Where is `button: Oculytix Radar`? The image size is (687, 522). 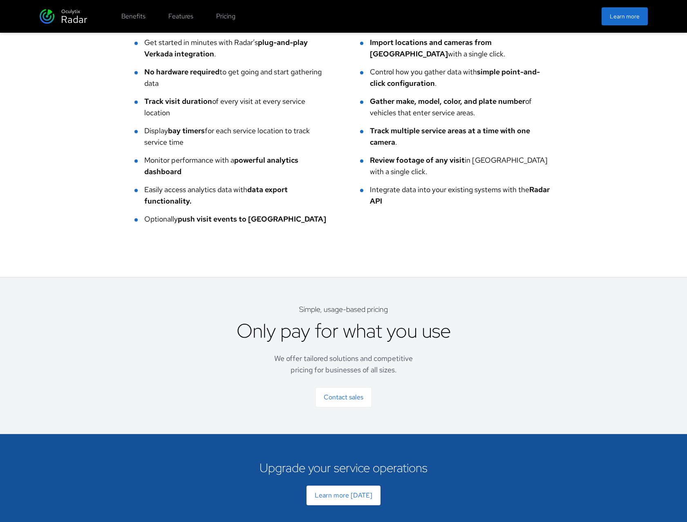 button: Oculytix Radar is located at coordinates (63, 16).